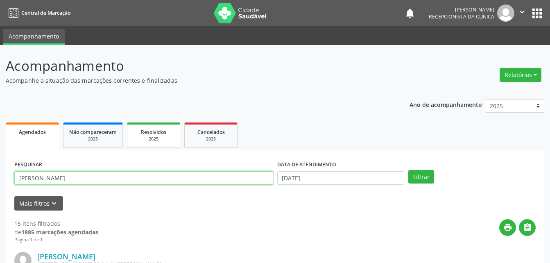 The image size is (550, 263). I want to click on span: Recepcionista da clínica, so click(462, 16).